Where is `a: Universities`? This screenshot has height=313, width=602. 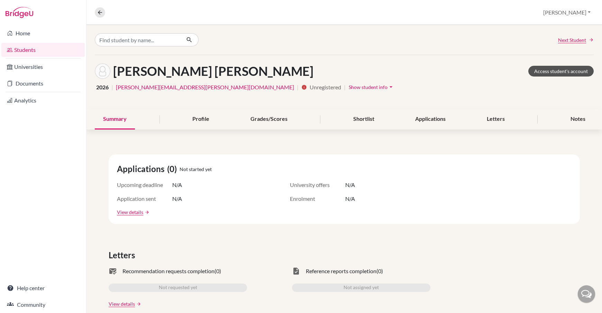 a: Universities is located at coordinates (43, 67).